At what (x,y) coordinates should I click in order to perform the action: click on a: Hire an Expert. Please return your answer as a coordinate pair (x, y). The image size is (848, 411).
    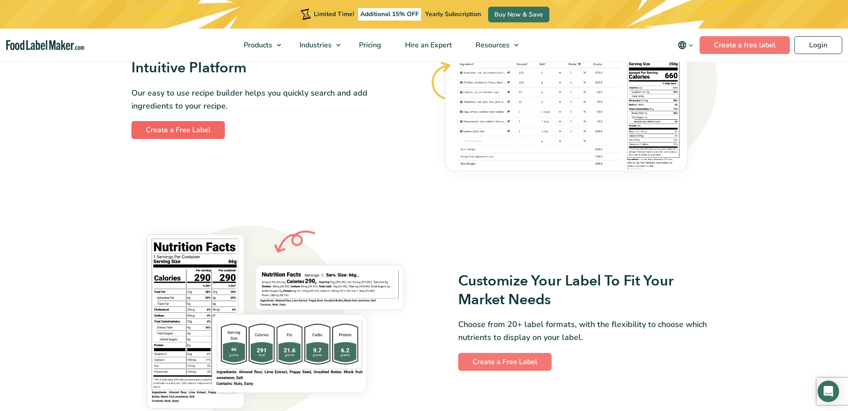
    Looking at the image, I should click on (428, 45).